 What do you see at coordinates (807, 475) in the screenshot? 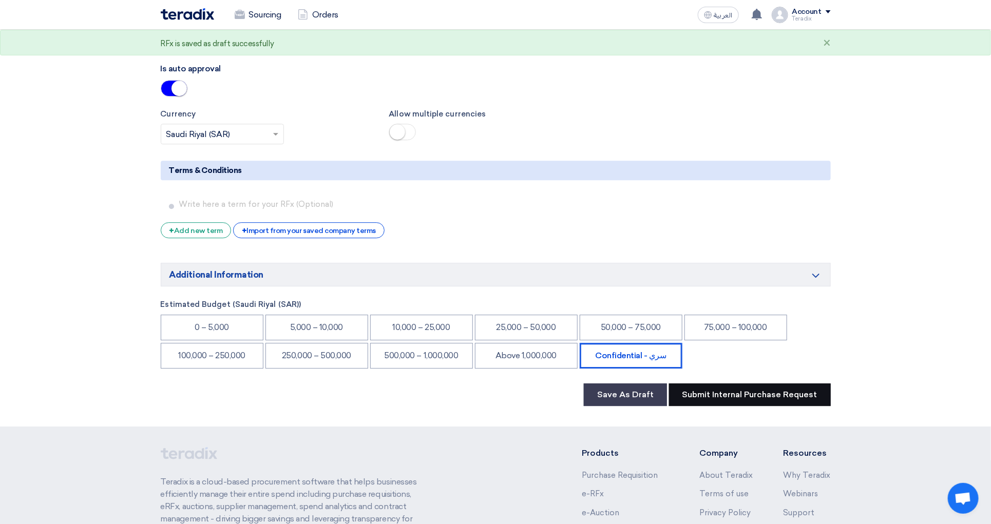
I see `a: Why Teradix` at bounding box center [807, 475].